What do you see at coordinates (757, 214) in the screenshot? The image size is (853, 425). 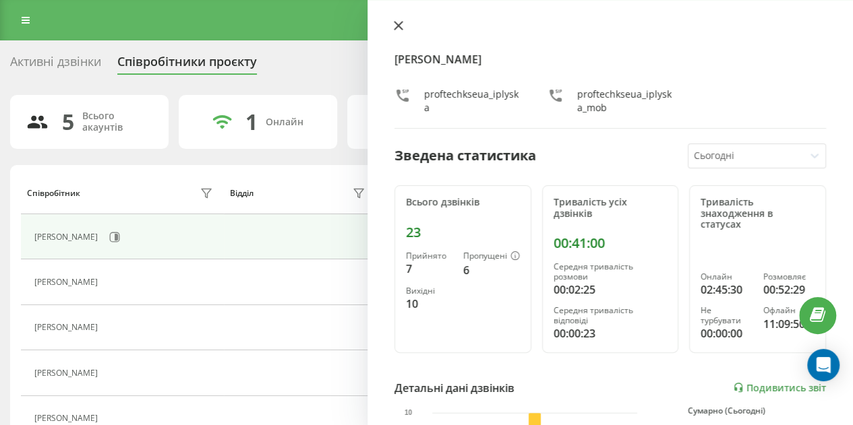 I see `div: Тривалість знаходження в статусах` at bounding box center [757, 214].